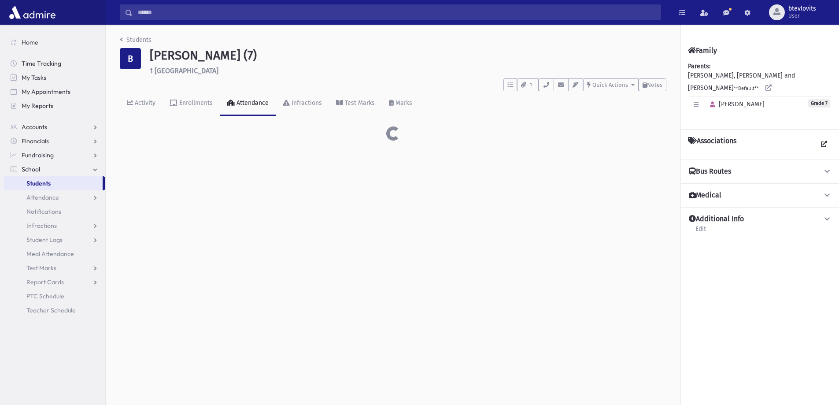 Image resolution: width=839 pixels, height=405 pixels. I want to click on span: Attendance, so click(43, 197).